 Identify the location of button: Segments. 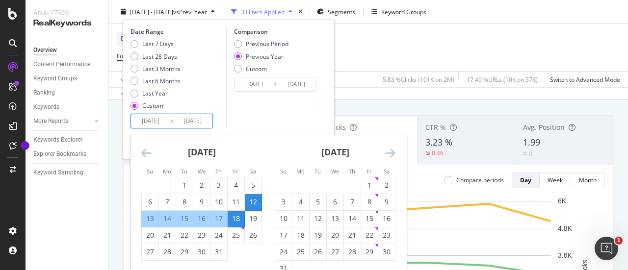
(336, 12).